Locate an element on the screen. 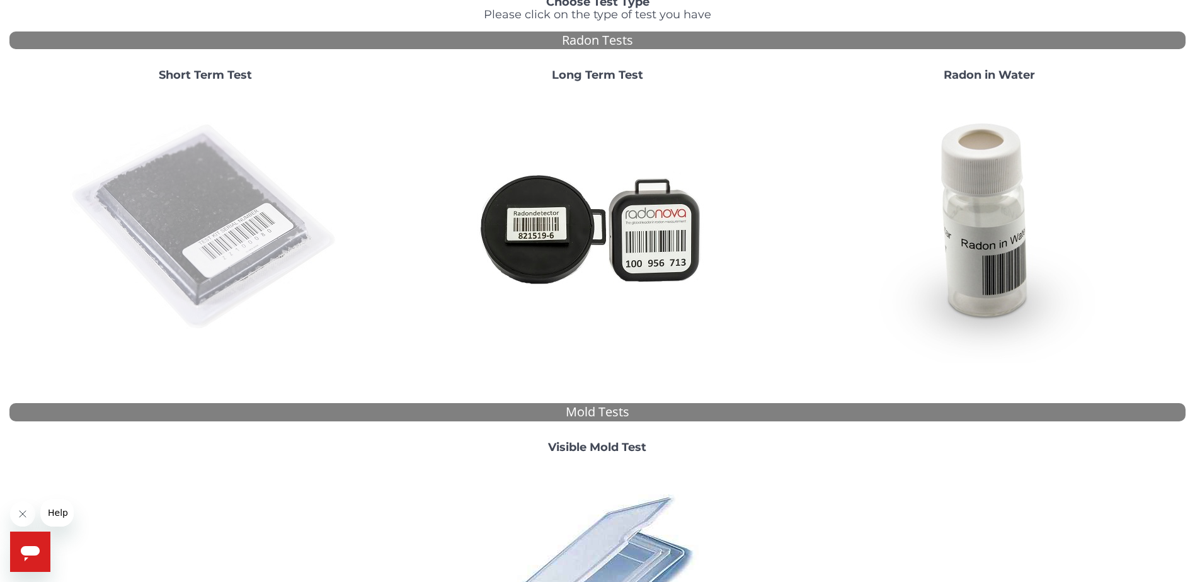 The width and height of the screenshot is (1195, 582). strong: Visible Mold Test is located at coordinates (597, 447).